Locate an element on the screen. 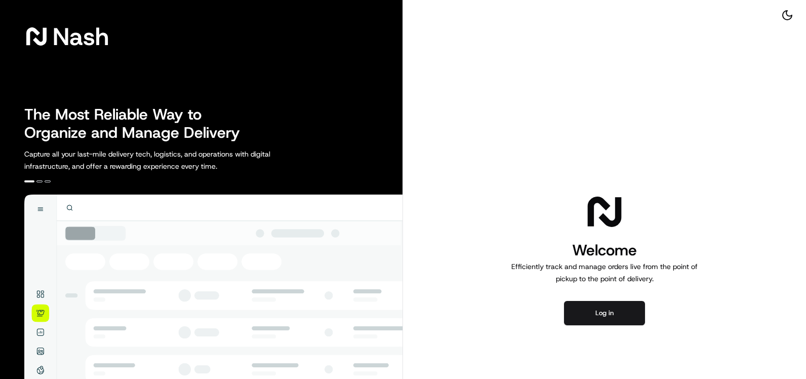 This screenshot has height=379, width=806. h2: The Most Reliable Way to Organize and Manage Delivery is located at coordinates (138, 124).